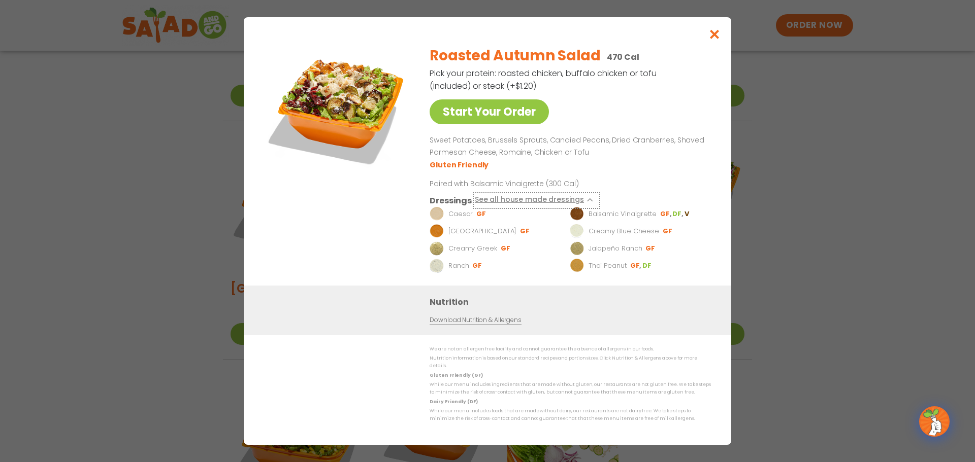 This screenshot has height=462, width=975. I want to click on img: Dressing preview image for Creamy Greek, so click(437, 249).